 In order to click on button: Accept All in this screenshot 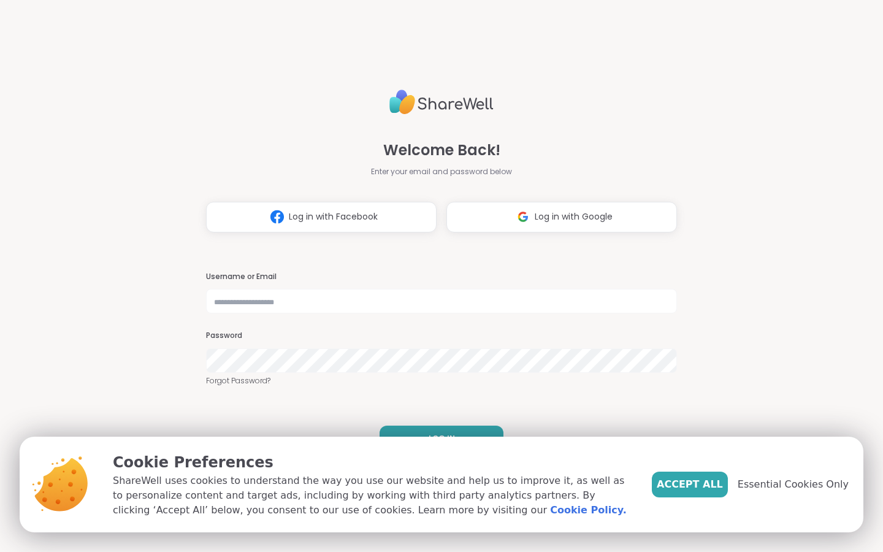, I will do `click(690, 485)`.